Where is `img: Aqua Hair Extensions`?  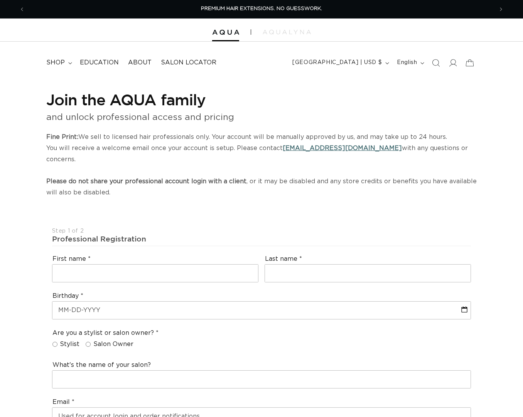 img: Aqua Hair Extensions is located at coordinates (226, 32).